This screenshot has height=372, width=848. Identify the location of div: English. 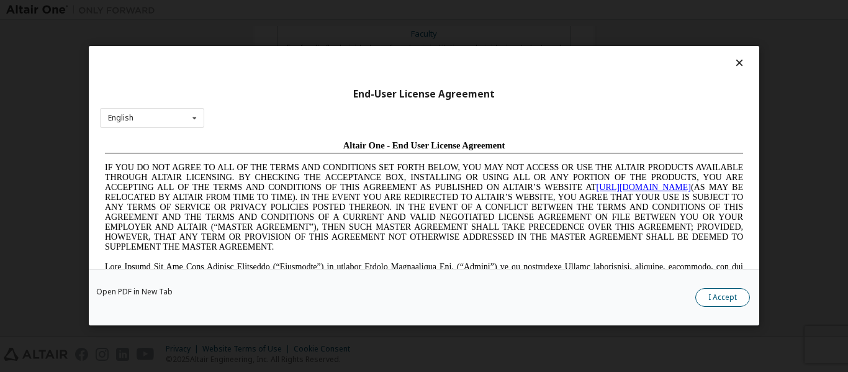
(120, 118).